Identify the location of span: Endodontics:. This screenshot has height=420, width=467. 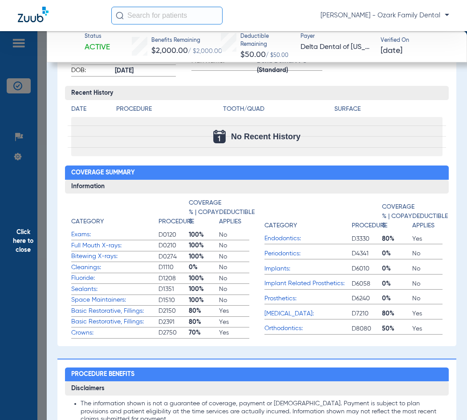
(308, 238).